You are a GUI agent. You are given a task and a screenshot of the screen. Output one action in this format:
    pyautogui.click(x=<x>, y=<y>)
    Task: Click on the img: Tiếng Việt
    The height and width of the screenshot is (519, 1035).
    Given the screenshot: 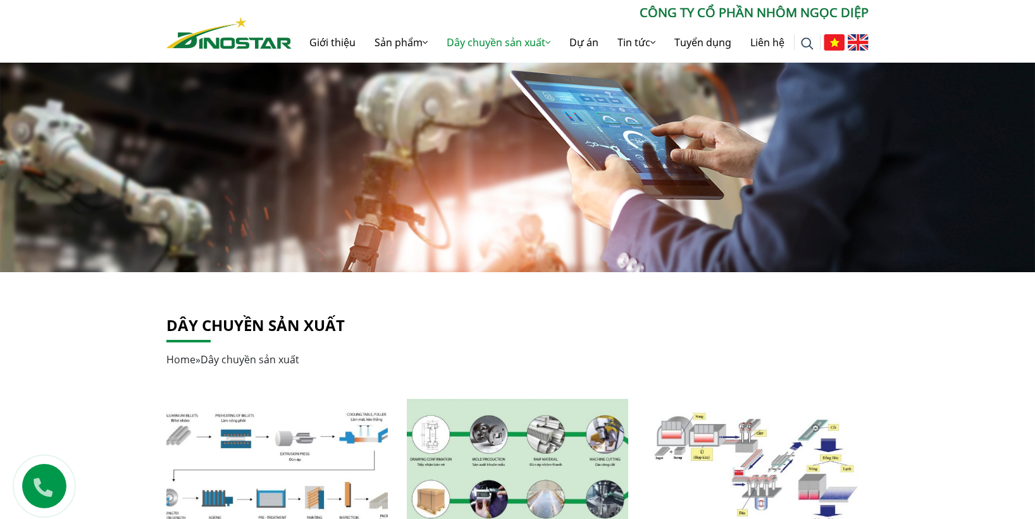 What is the action you would take?
    pyautogui.click(x=834, y=42)
    